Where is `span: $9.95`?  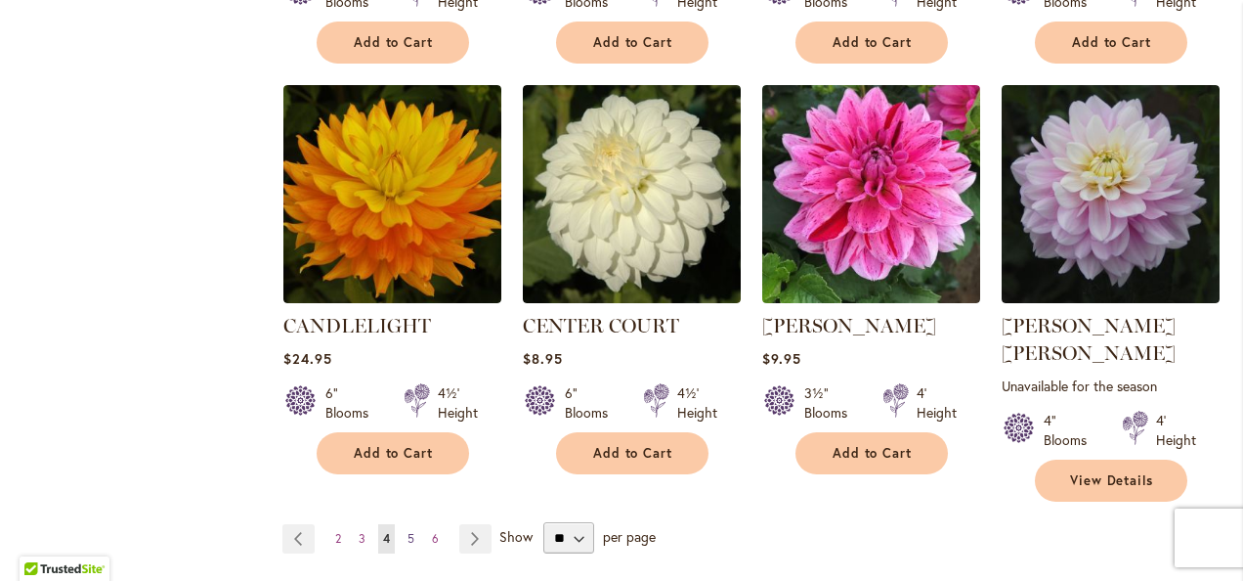 span: $9.95 is located at coordinates (782, 358).